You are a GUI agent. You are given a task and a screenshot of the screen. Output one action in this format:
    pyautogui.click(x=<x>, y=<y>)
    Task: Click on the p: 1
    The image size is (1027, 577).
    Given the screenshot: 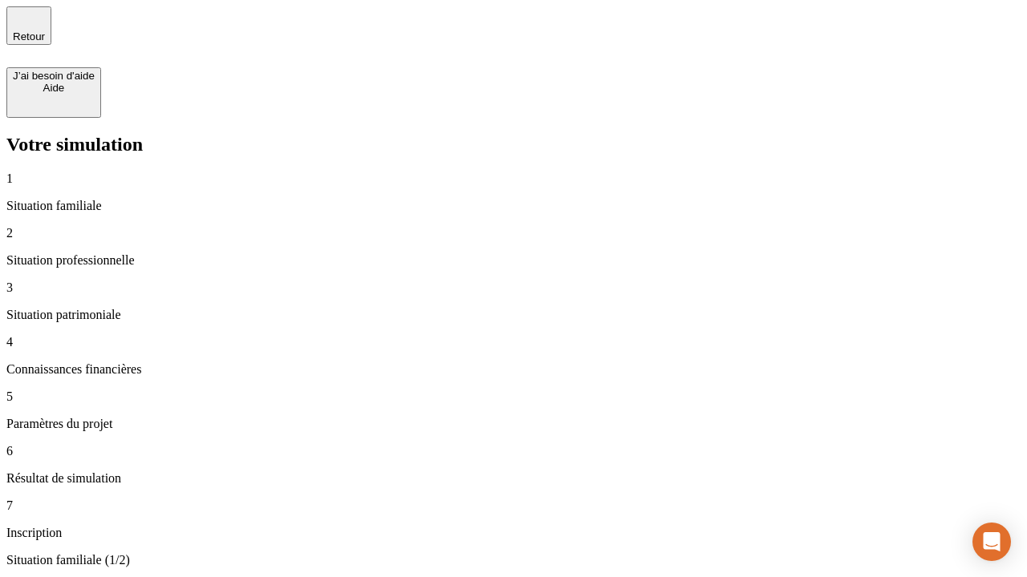 What is the action you would take?
    pyautogui.click(x=513, y=179)
    